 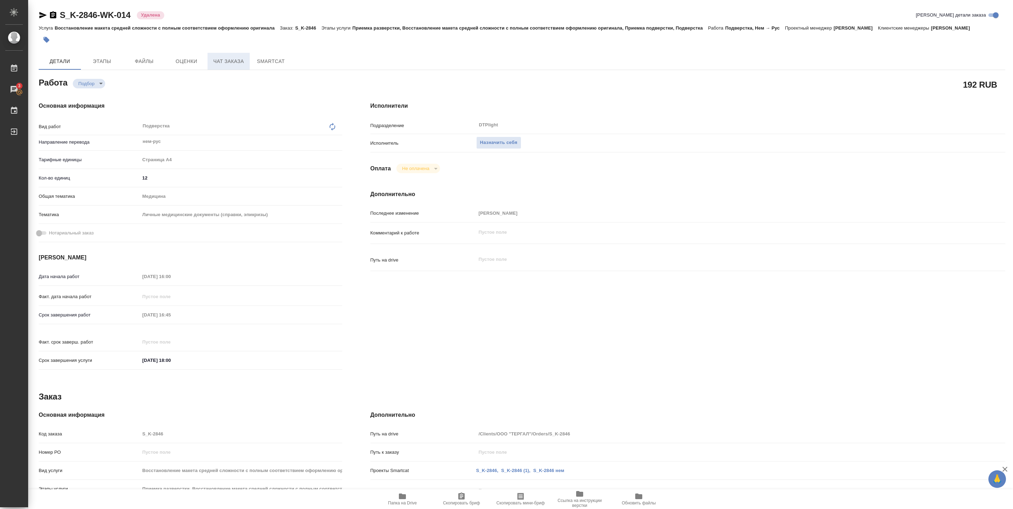 I want to click on h4: Оплата, so click(x=381, y=169).